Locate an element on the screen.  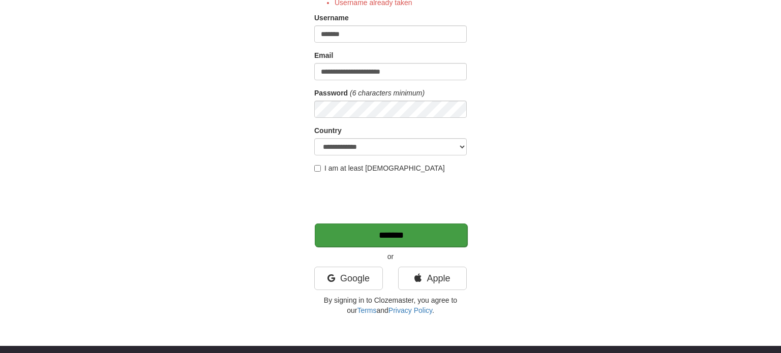
label: Email is located at coordinates (323, 55).